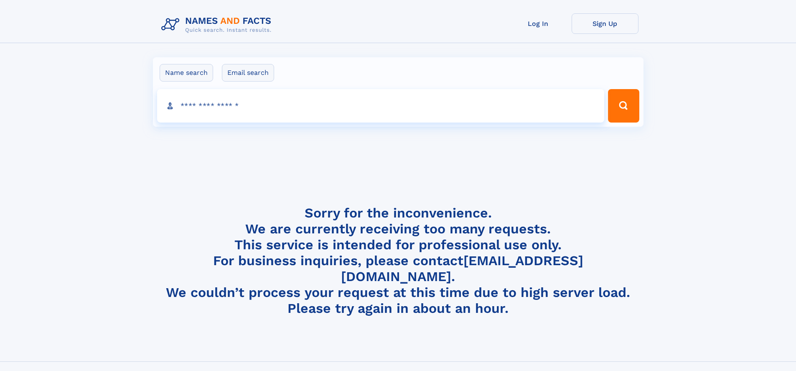 Image resolution: width=796 pixels, height=371 pixels. What do you see at coordinates (248, 73) in the screenshot?
I see `label: Email search` at bounding box center [248, 73].